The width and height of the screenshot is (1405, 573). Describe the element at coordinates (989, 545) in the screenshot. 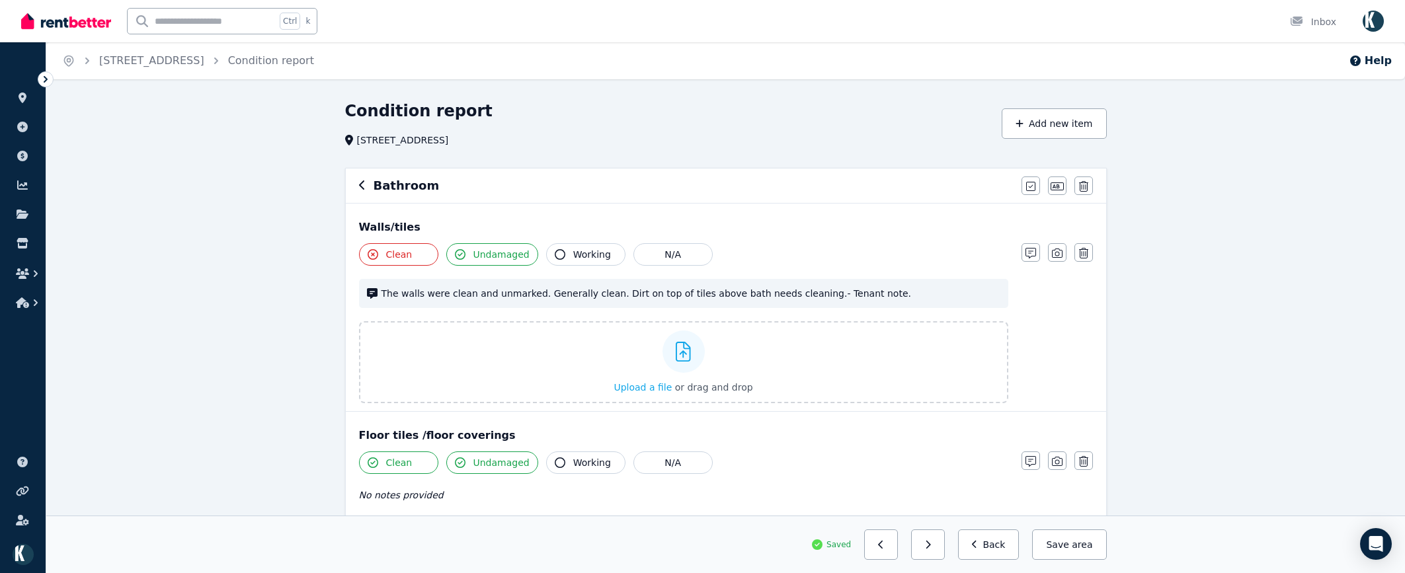

I see `button: Back` at that location.